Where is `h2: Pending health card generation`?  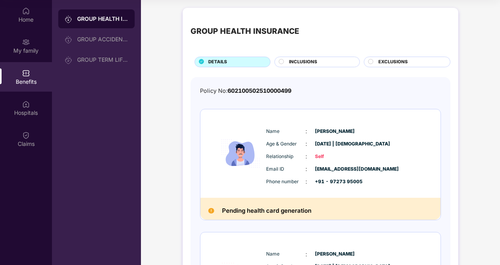 h2: Pending health card generation is located at coordinates (267, 211).